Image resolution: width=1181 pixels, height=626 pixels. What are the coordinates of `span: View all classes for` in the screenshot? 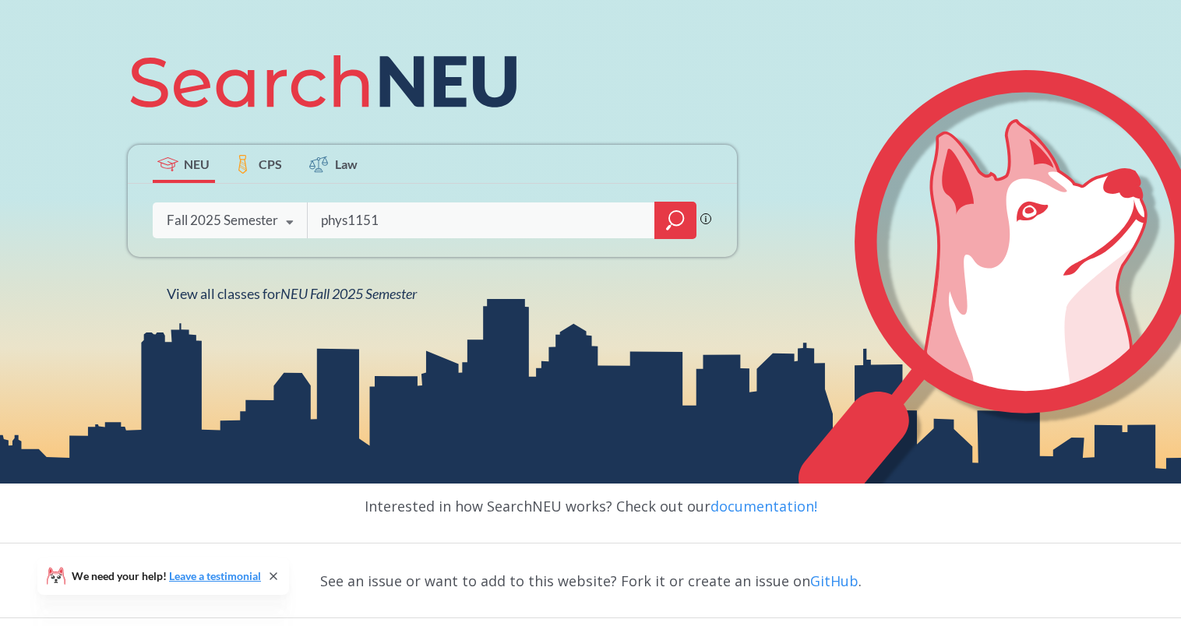 It's located at (291, 294).